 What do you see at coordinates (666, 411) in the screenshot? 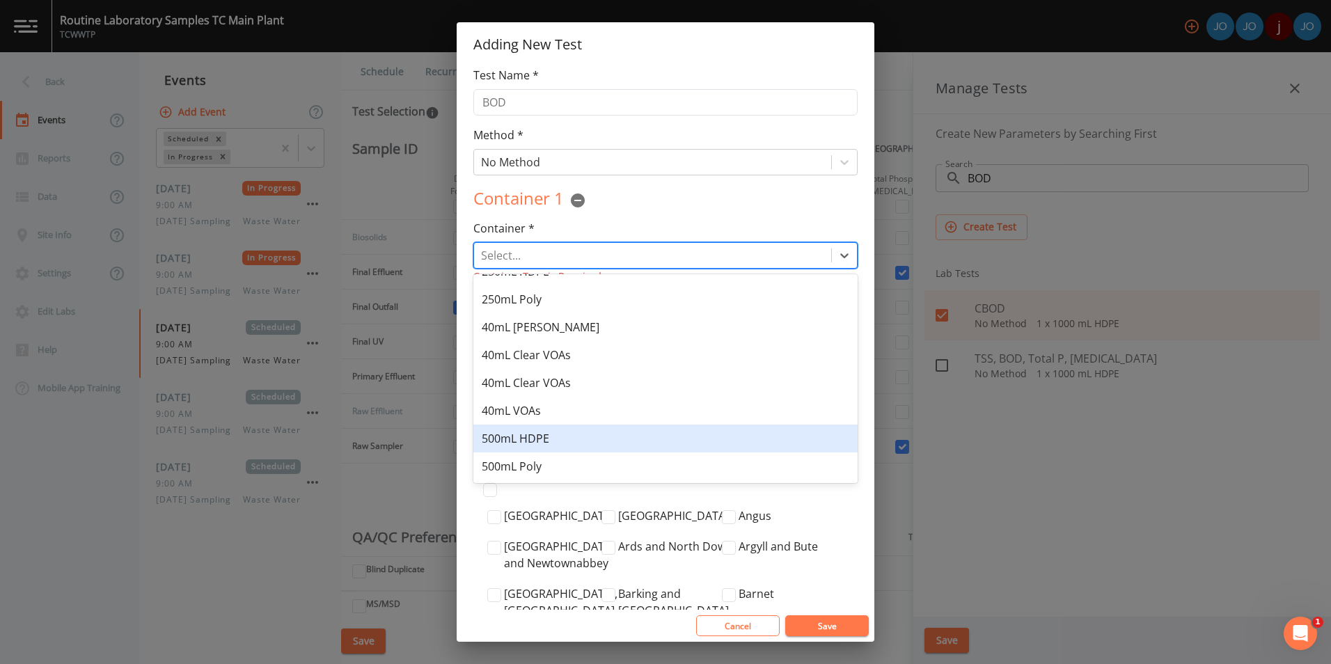
I see `div: 40mL VOAs` at bounding box center [666, 411].